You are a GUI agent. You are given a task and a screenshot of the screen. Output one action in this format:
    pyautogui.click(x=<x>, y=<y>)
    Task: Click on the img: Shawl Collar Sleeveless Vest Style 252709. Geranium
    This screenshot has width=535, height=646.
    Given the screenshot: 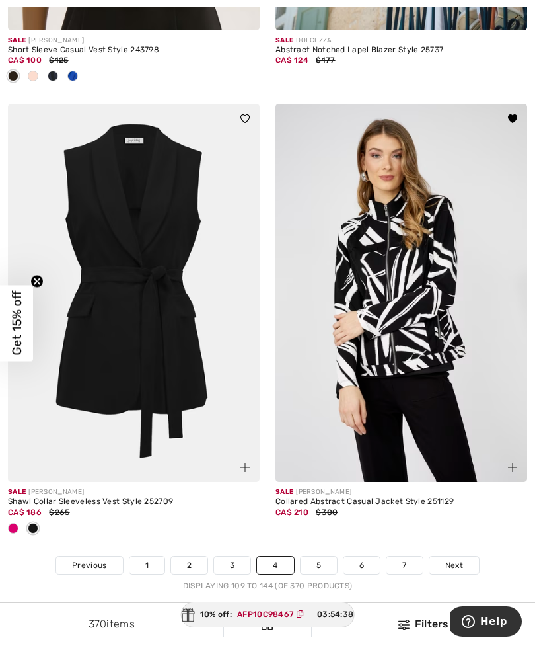 What is the action you would take?
    pyautogui.click(x=134, y=293)
    